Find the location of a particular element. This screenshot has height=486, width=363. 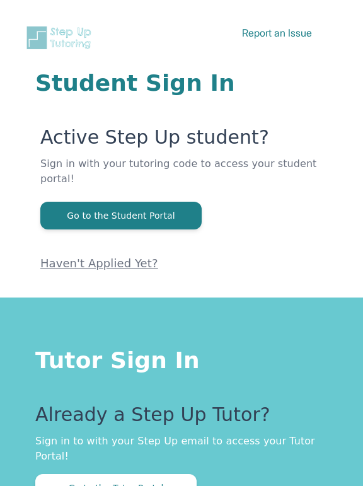

h1: Tutor Sign In is located at coordinates (181, 358).